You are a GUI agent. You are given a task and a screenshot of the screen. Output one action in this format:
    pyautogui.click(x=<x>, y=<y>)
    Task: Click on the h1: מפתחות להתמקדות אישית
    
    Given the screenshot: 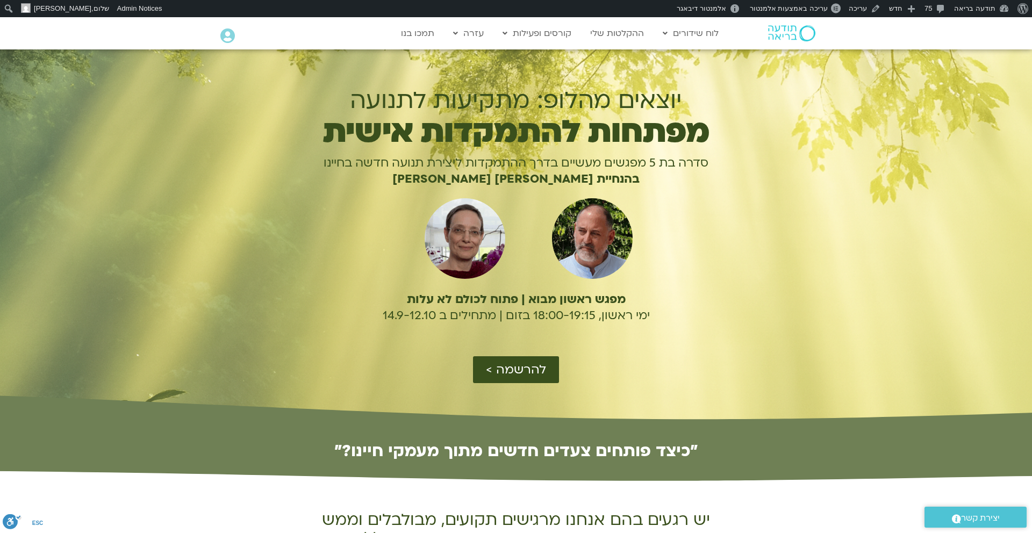 What is the action you would take?
    pyautogui.click(x=516, y=132)
    